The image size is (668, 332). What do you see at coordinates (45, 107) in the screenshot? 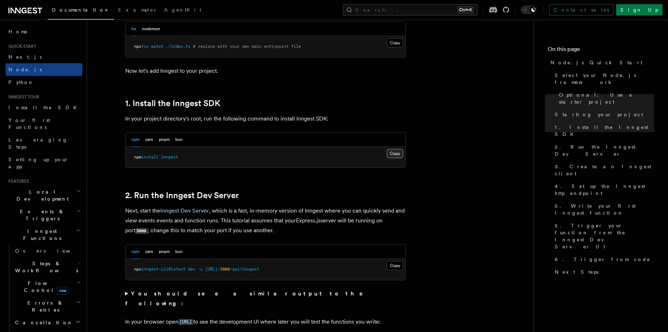
I see `span: Install the SDK` at bounding box center [45, 107].